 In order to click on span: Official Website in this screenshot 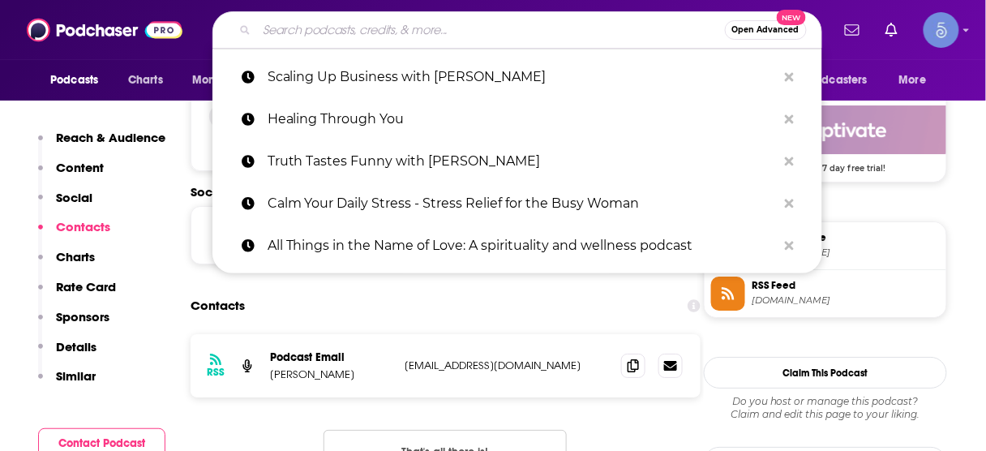, I will do `click(846, 238)`.